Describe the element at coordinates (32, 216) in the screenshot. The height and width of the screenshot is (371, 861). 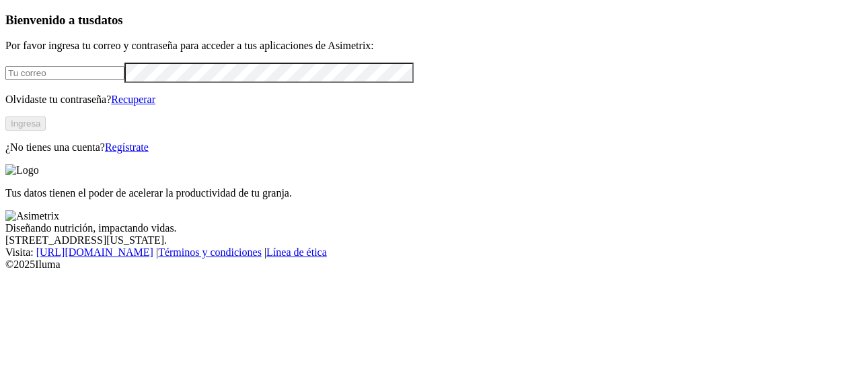
I see `img: Asimetrix` at that location.